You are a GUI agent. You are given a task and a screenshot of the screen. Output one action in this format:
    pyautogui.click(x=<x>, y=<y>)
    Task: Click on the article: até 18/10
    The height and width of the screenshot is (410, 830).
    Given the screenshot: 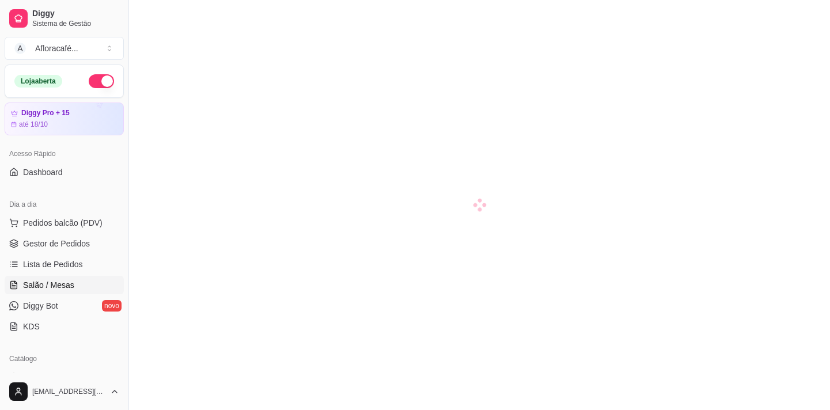 What is the action you would take?
    pyautogui.click(x=33, y=124)
    